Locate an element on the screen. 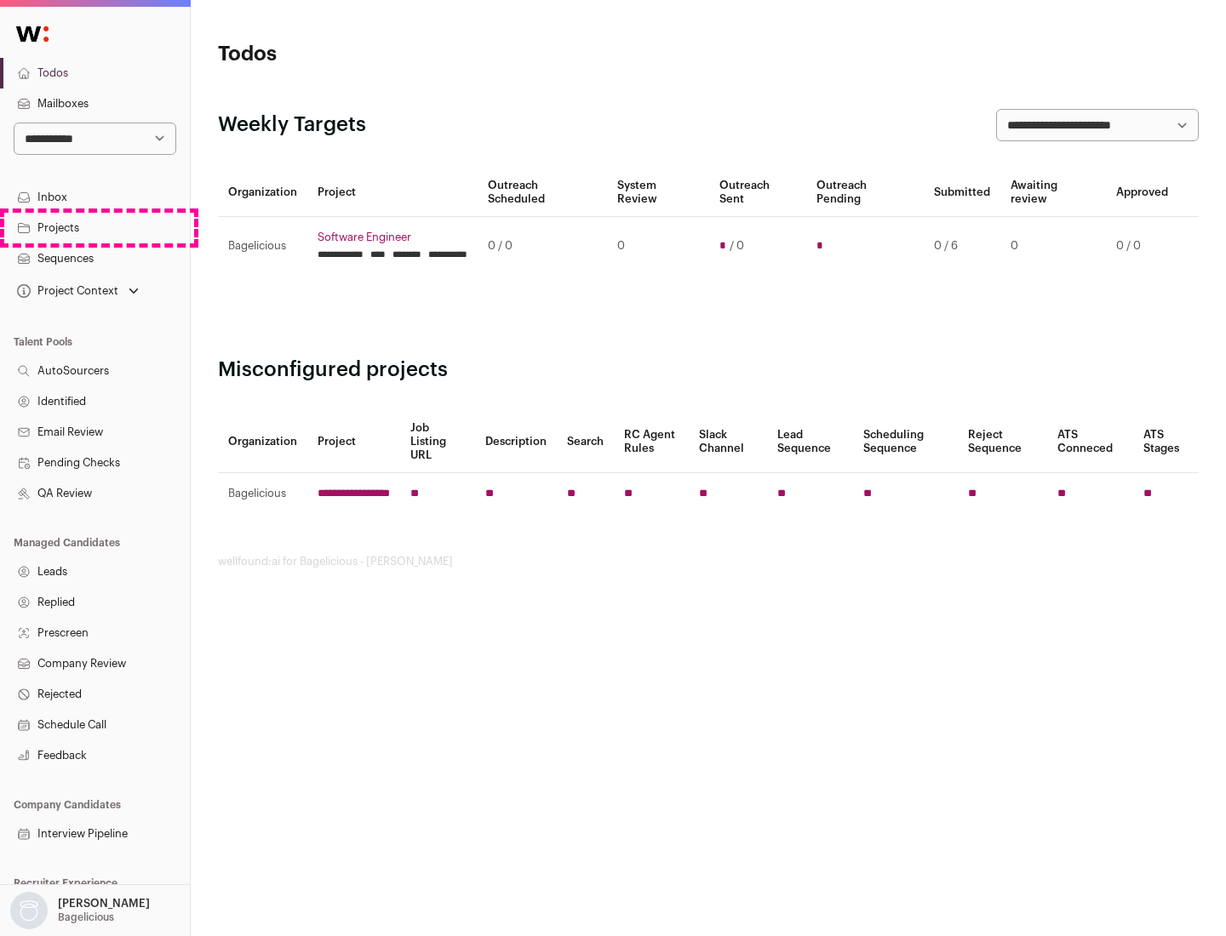  th: Outreach Sent is located at coordinates (758, 192).